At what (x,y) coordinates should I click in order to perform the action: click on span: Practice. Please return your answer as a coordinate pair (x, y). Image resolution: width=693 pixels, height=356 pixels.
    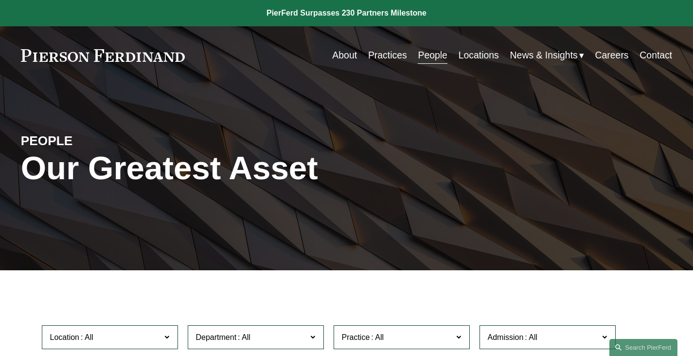
    Looking at the image, I should click on (356, 337).